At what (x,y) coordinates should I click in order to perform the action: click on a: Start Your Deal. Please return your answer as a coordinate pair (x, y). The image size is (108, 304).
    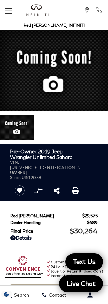
    Looking at the image, I should click on (54, 293).